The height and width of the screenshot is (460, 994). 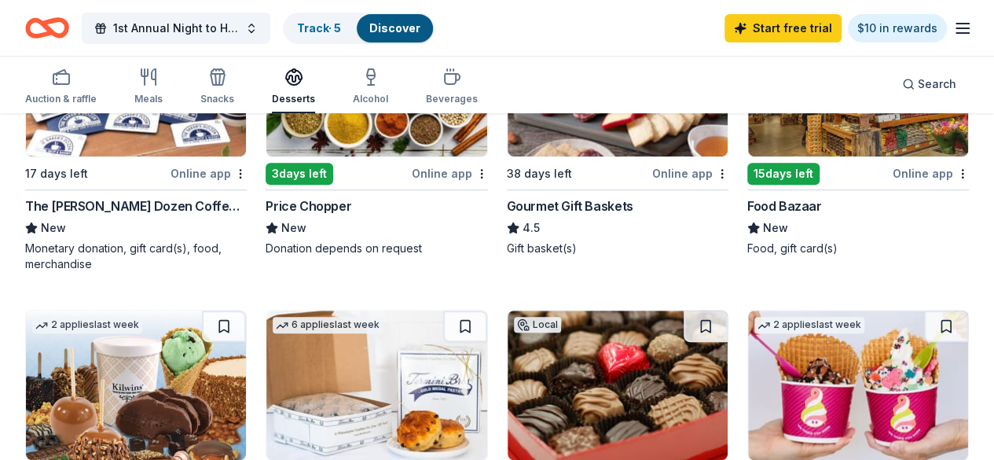 What do you see at coordinates (858, 131) in the screenshot?
I see `a: Image for Food BazaarLocal15days leftOnline appFood BazaarNewFood, gift card(s)` at bounding box center [858, 131].